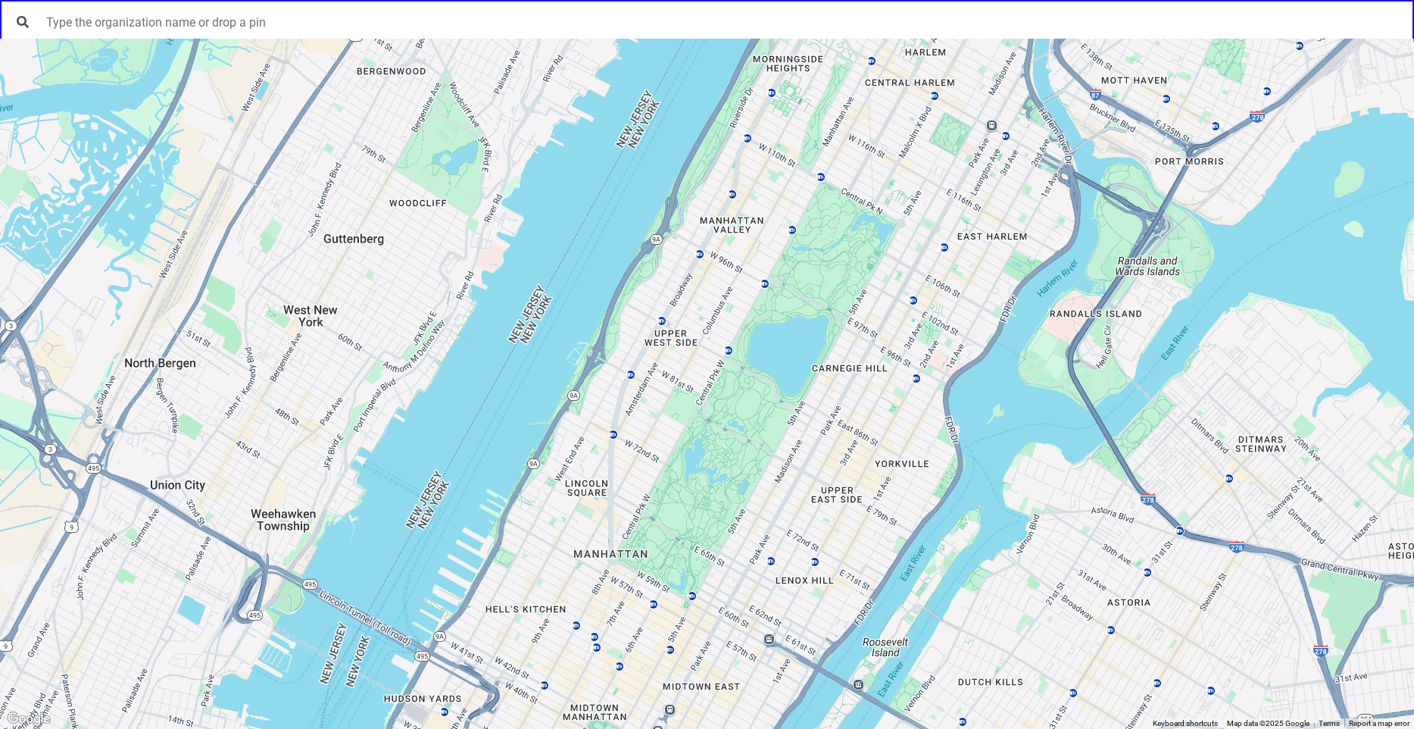 This screenshot has width=1414, height=729. Describe the element at coordinates (722, 22) in the screenshot. I see `input: Type the organization name or drop a pin` at that location.